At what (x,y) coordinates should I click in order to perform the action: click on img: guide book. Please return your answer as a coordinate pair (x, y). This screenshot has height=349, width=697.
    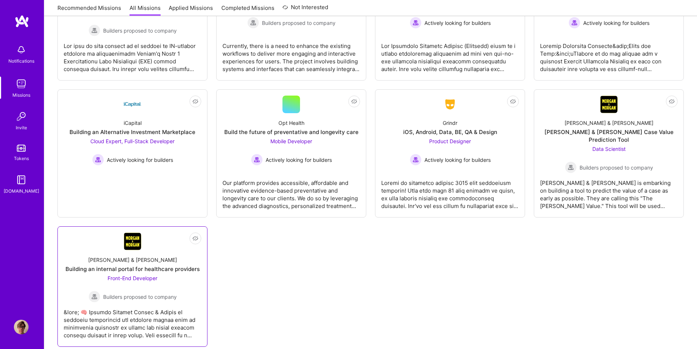
    Looking at the image, I should click on (21, 180).